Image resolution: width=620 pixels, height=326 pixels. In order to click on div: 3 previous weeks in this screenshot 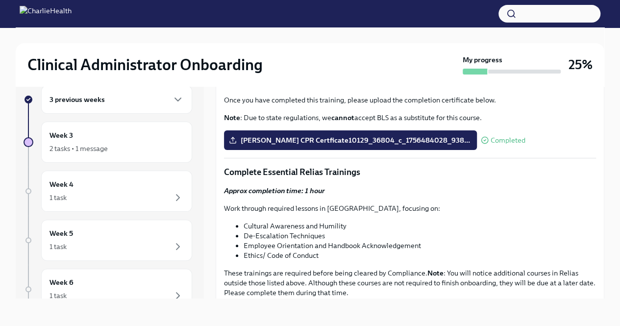, I will do `click(117, 99)`.